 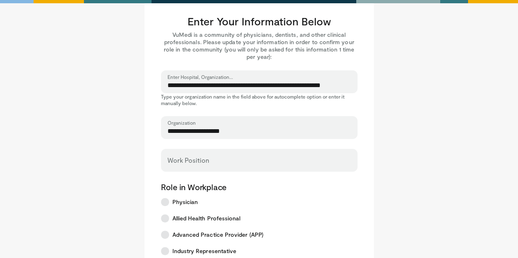 What do you see at coordinates (259, 46) in the screenshot?
I see `p: VuMedi is a community of physicians, dentists, and other clinical professionals. Please update yo...` at bounding box center [259, 46].